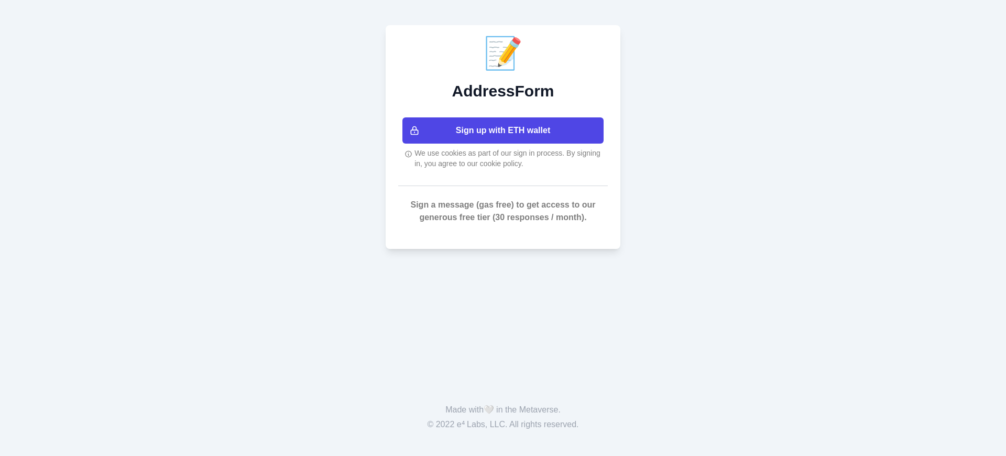 This screenshot has width=1006, height=456. I want to click on h2: AddressForm, so click(503, 91).